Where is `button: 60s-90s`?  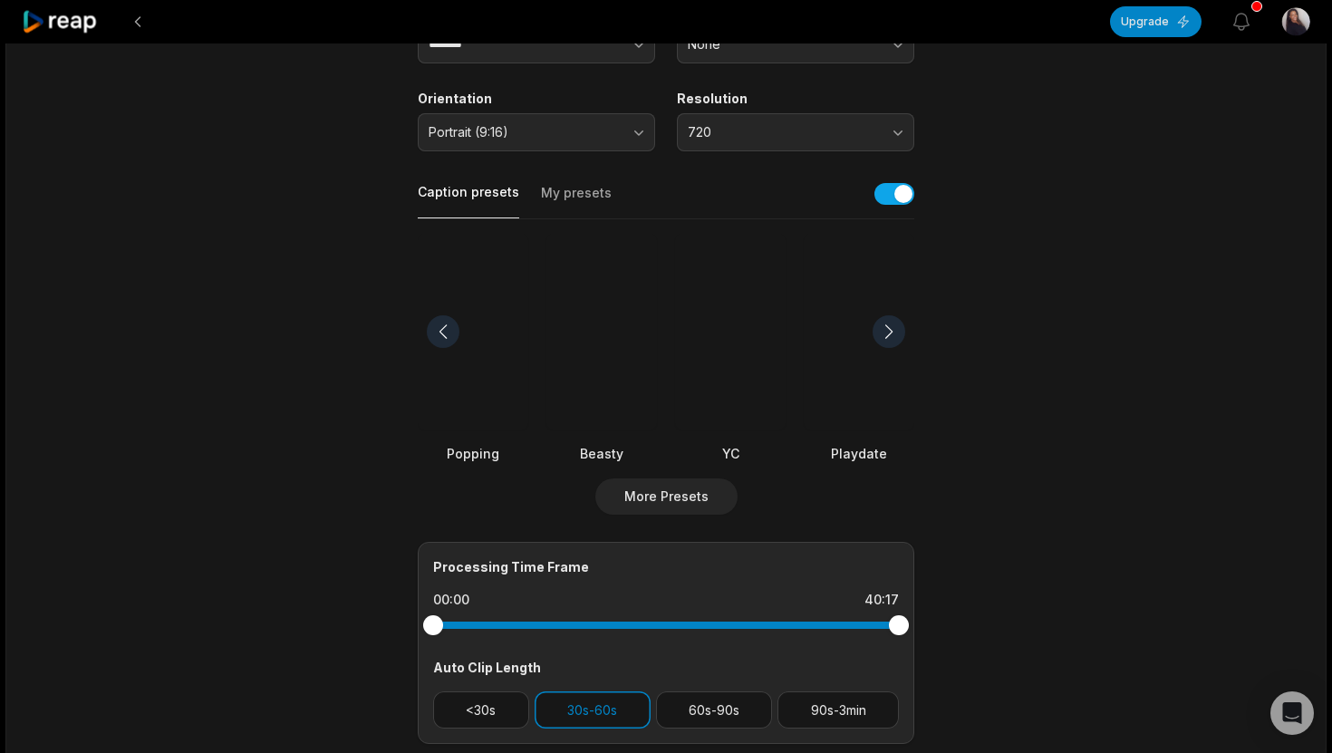
button: 60s-90s is located at coordinates (714, 710).